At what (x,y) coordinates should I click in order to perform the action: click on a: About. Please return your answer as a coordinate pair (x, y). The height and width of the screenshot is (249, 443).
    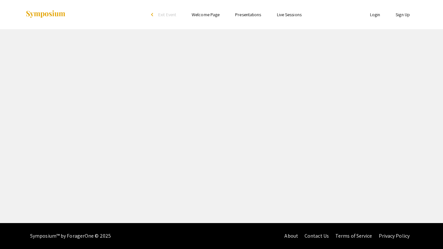
    Looking at the image, I should click on (291, 236).